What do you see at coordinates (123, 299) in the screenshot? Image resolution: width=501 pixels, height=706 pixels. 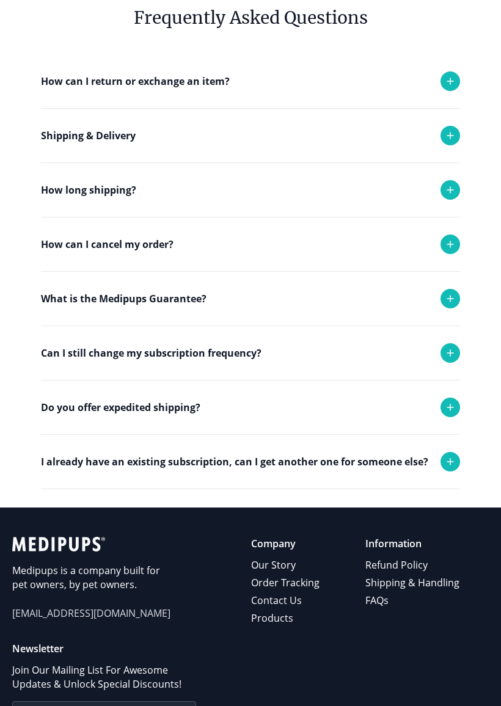 I see `p: What is the Medipups Guarantee?` at bounding box center [123, 299].